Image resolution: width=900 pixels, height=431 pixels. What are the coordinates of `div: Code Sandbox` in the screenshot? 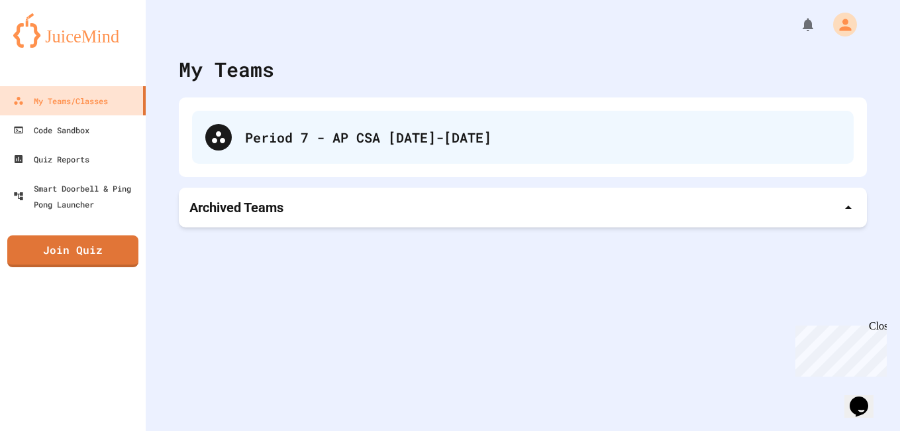 It's located at (51, 130).